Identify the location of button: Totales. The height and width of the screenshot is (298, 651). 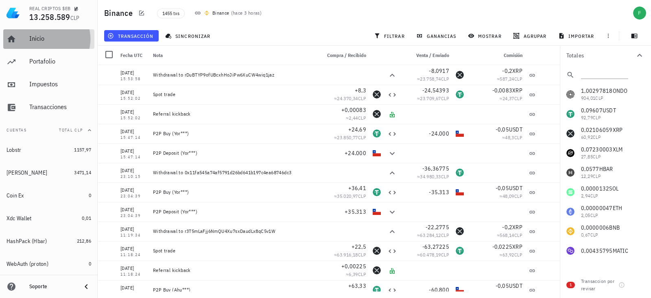
(605, 55).